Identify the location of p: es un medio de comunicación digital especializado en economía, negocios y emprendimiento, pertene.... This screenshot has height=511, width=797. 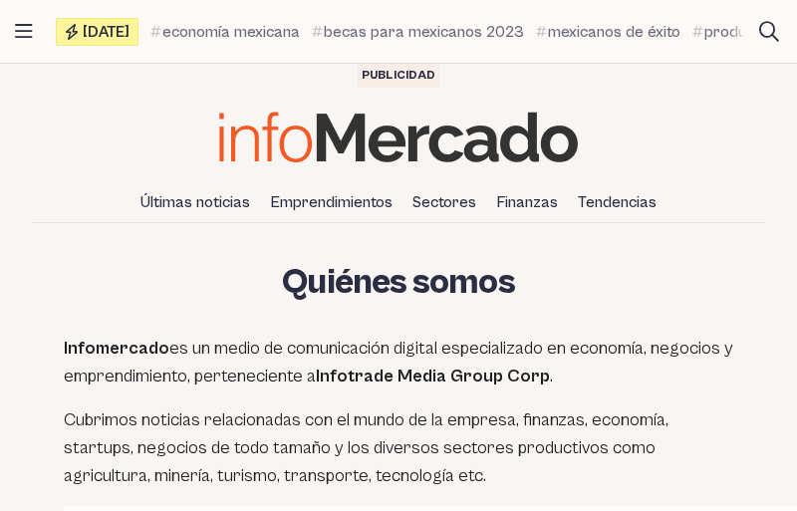
(399, 363).